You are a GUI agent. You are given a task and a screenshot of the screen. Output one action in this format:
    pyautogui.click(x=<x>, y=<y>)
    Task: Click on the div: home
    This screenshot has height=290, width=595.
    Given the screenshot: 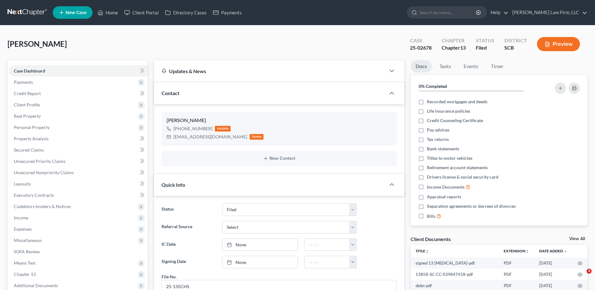 What is the action you would take?
    pyautogui.click(x=257, y=137)
    